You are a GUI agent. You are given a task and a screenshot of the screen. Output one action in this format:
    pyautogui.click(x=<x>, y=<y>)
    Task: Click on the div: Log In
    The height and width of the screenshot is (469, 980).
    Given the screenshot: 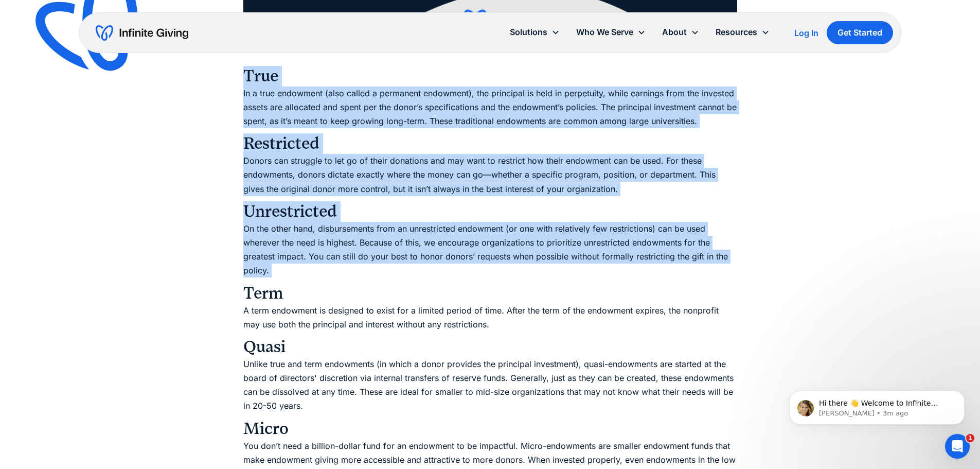 What is the action you would take?
    pyautogui.click(x=806, y=33)
    